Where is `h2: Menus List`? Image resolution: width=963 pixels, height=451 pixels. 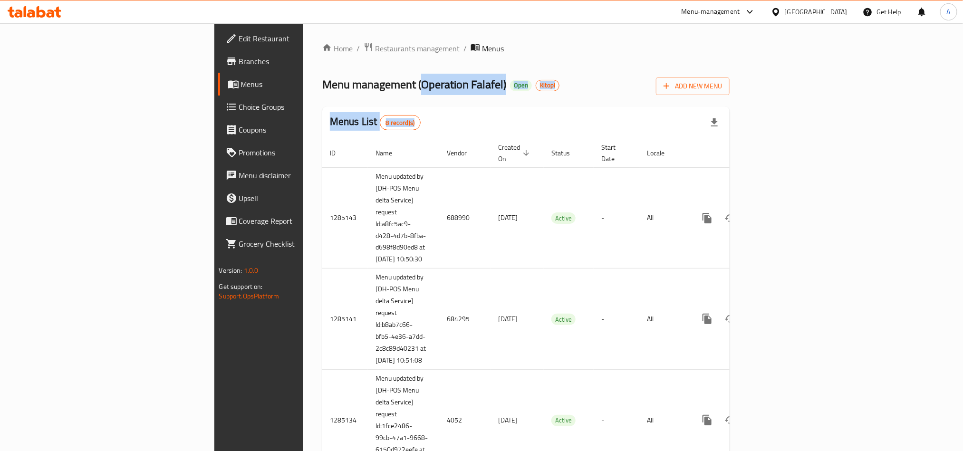 h2: Menus List is located at coordinates (375, 122).